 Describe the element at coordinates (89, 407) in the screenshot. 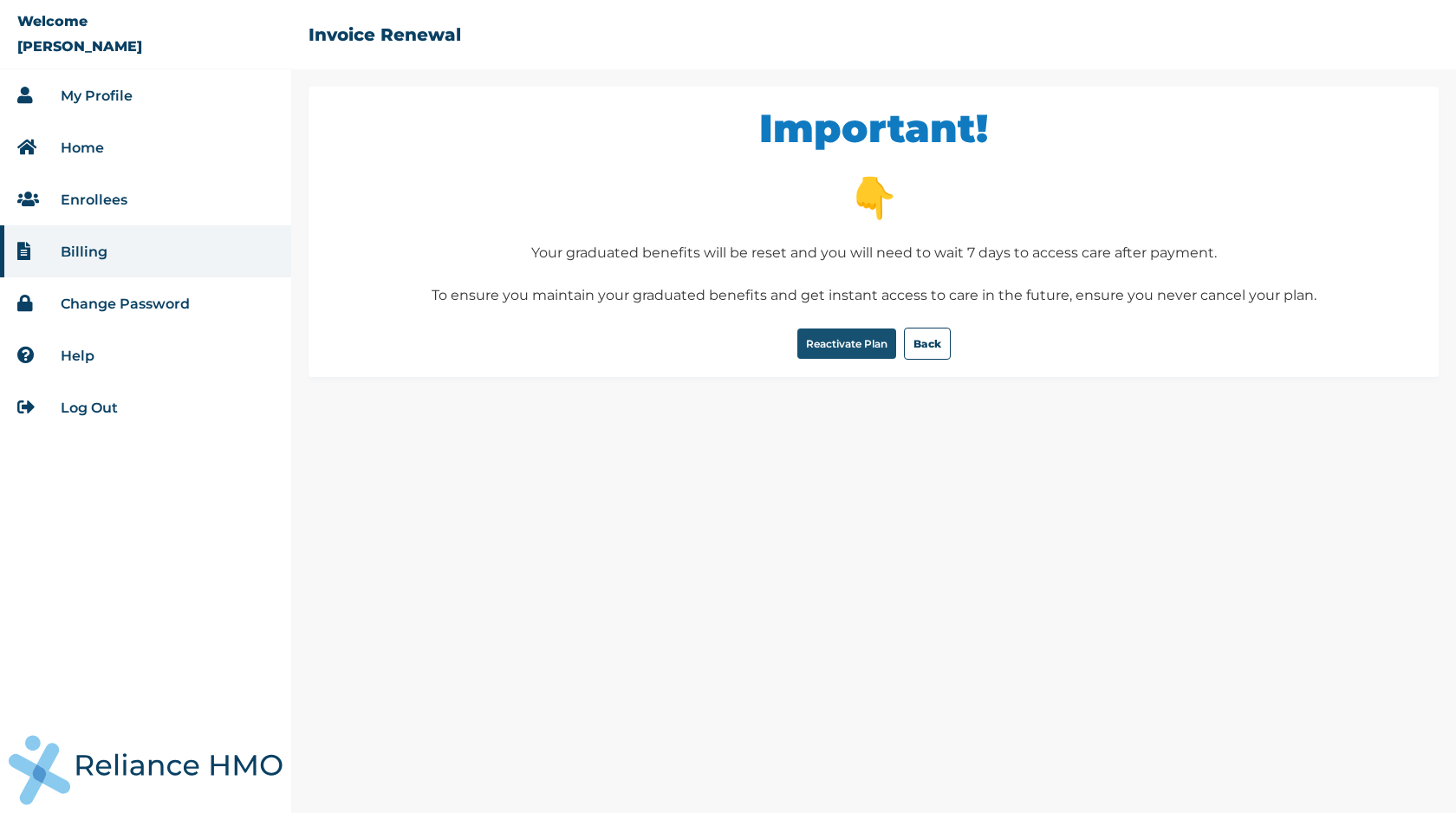

I see `a: Log Out` at that location.